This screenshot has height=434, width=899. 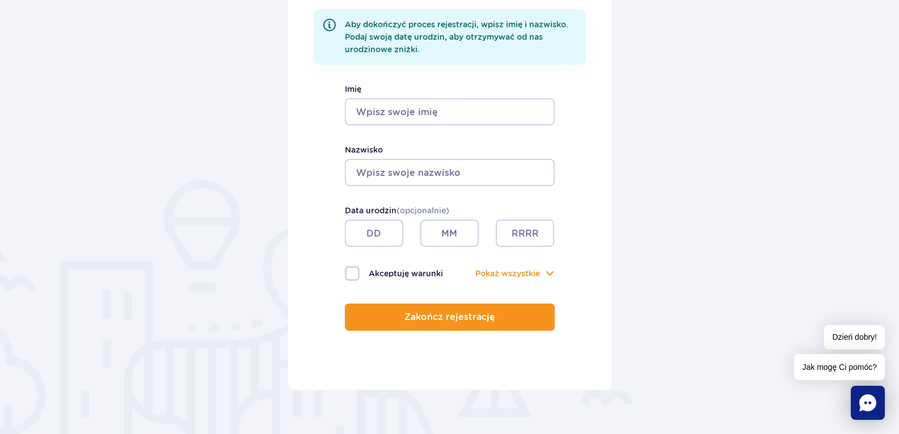 What do you see at coordinates (450, 172) in the screenshot?
I see `input: Wpisz swoje nazwisko` at bounding box center [450, 172].